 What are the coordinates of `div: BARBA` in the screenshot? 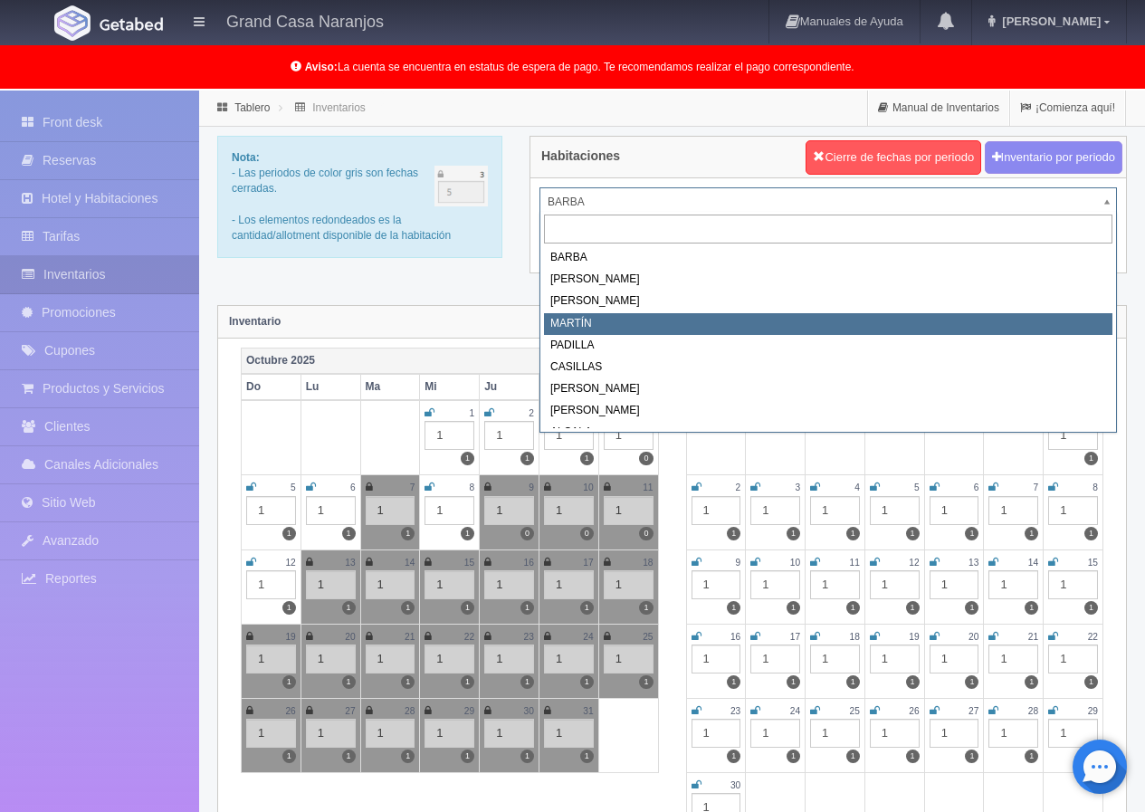 It's located at (828, 258).